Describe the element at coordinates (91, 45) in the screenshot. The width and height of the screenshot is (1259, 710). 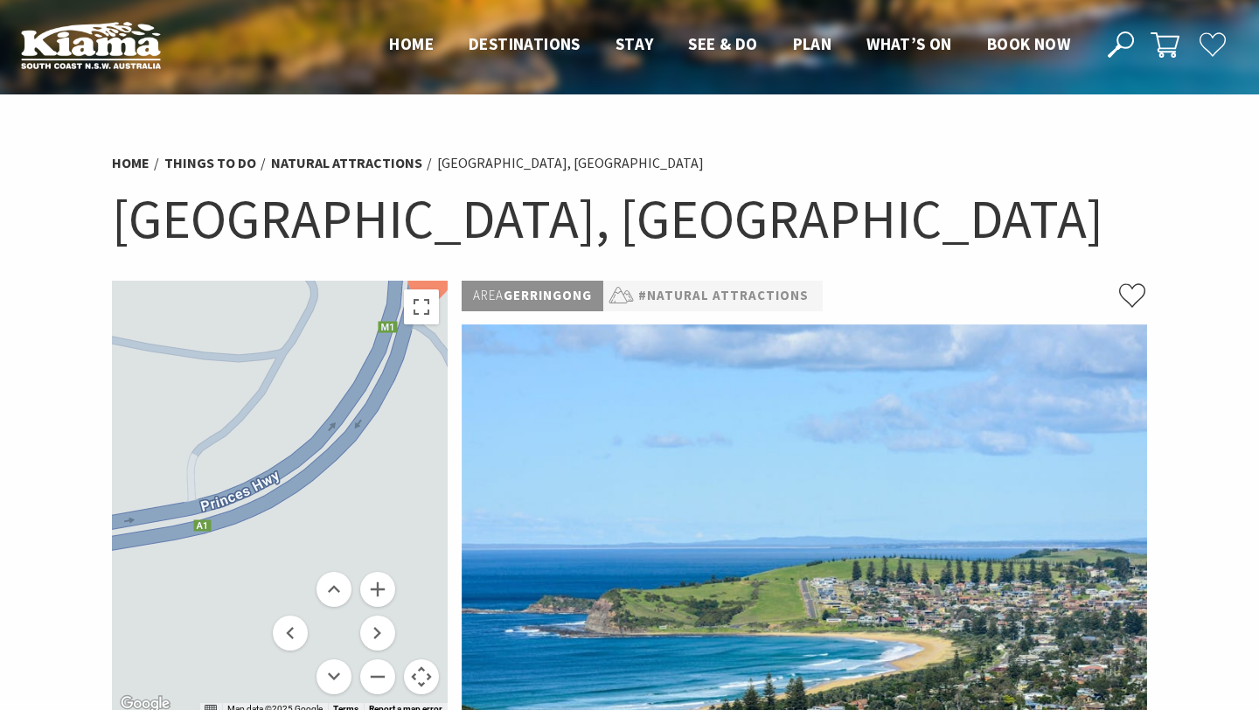
I see `img: Kiama Logo` at that location.